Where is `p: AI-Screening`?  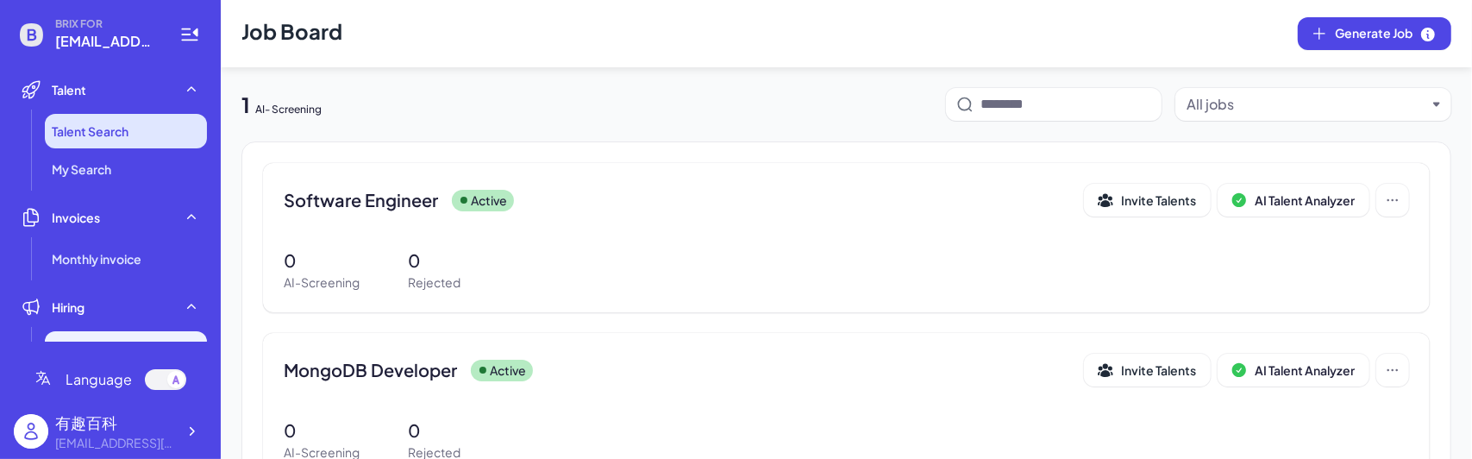 p: AI-Screening is located at coordinates (322, 282).